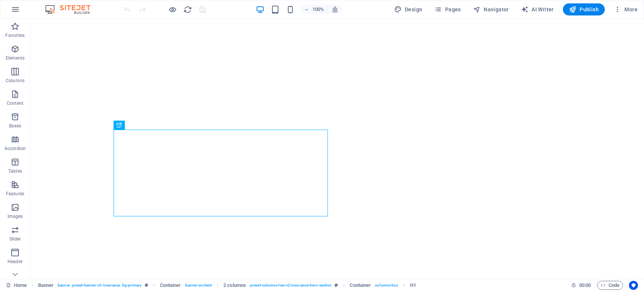 The image size is (644, 291). I want to click on p: Header, so click(15, 262).